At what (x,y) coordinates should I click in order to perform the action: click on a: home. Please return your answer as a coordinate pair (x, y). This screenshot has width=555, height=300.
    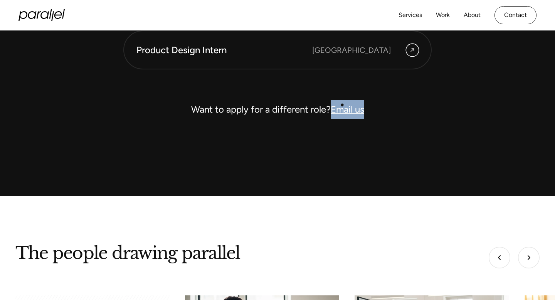
    Looking at the image, I should click on (42, 15).